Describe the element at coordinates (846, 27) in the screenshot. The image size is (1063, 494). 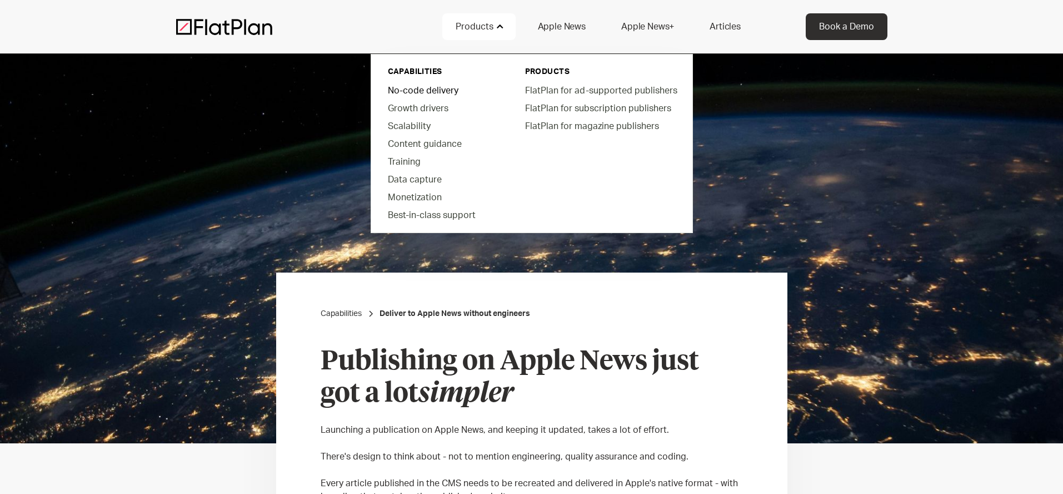
I see `a: Book a Demo` at that location.